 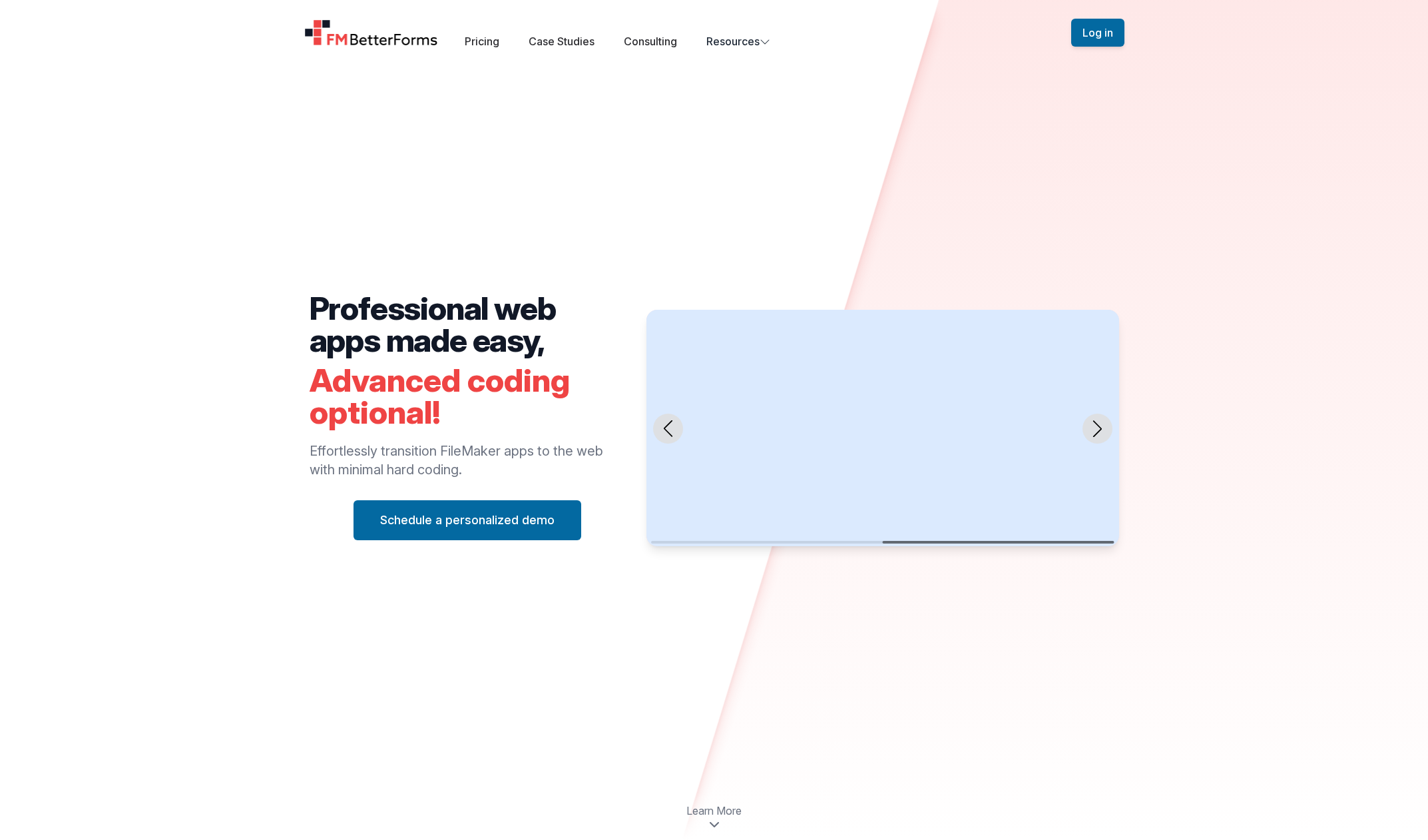 What do you see at coordinates (467, 460) in the screenshot?
I see `p: Effortlessly transition FileMaker apps to the web with minimal hard coding.` at bounding box center [467, 460].